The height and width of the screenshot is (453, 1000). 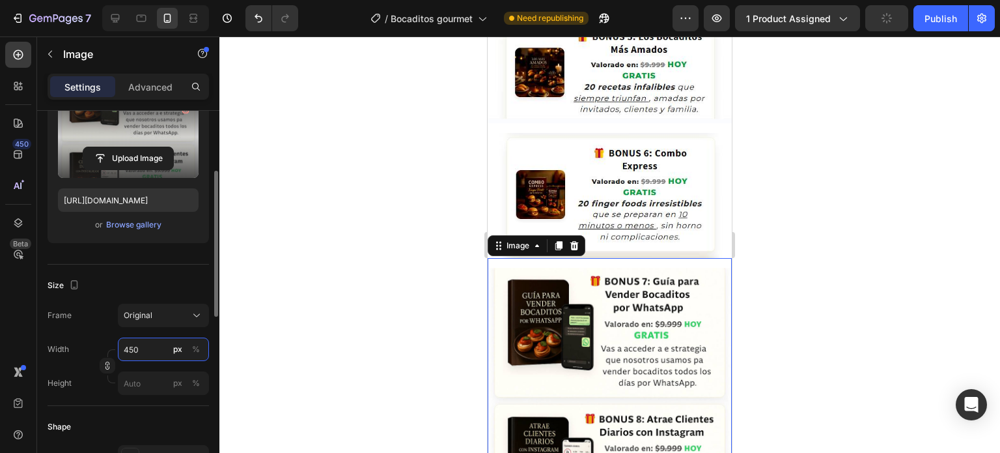 What do you see at coordinates (163, 315) in the screenshot?
I see `button: Original` at bounding box center [163, 315].